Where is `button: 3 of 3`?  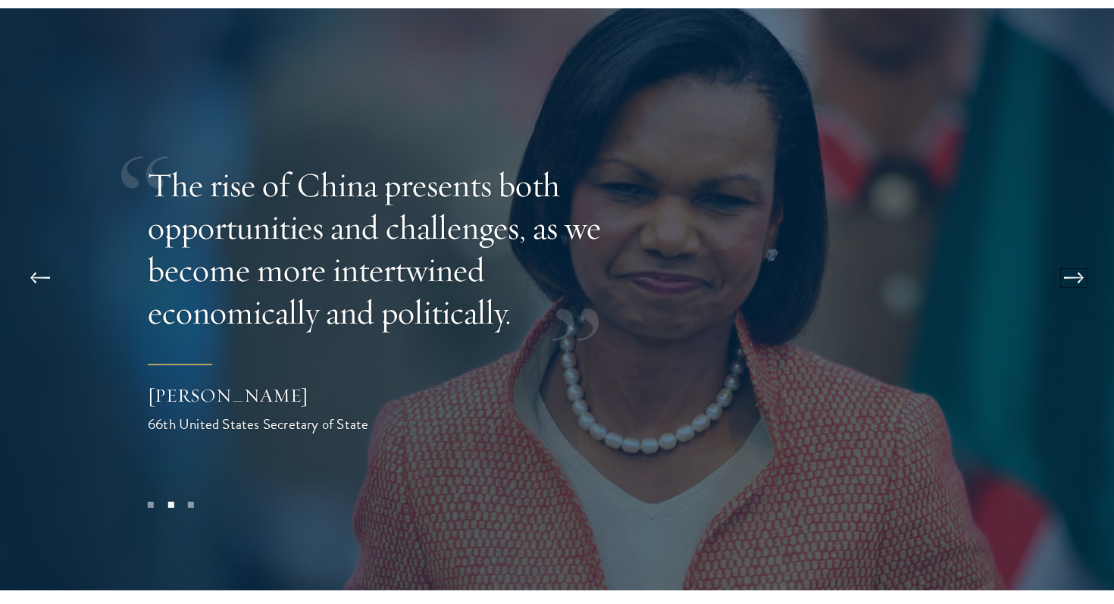 button: 3 of 3 is located at coordinates (191, 504).